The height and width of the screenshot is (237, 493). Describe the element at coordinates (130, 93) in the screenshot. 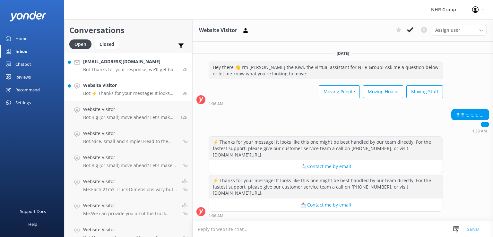

I see `p: Bot: ⚡ Thanks for your message! It looks like this one might be best handled by our team directly...` at that location.